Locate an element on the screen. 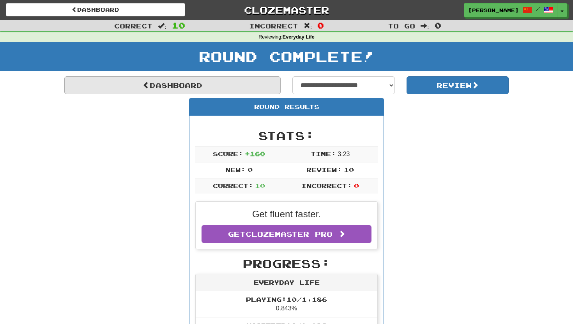 This screenshot has height=324, width=573. span: Review: is located at coordinates (324, 170).